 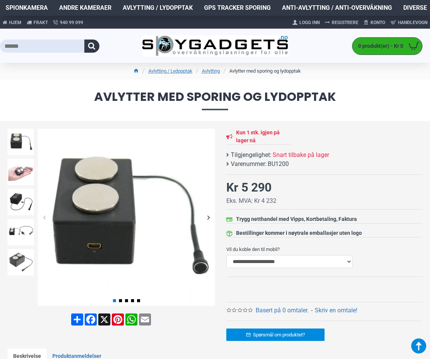 I want to click on a: Handlevogn, so click(x=409, y=23).